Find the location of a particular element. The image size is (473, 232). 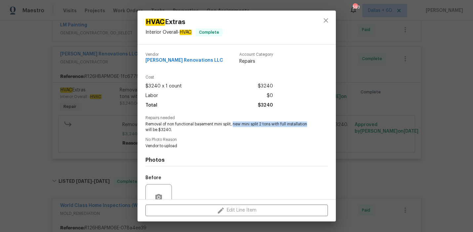

h5: Before is located at coordinates (153, 178).